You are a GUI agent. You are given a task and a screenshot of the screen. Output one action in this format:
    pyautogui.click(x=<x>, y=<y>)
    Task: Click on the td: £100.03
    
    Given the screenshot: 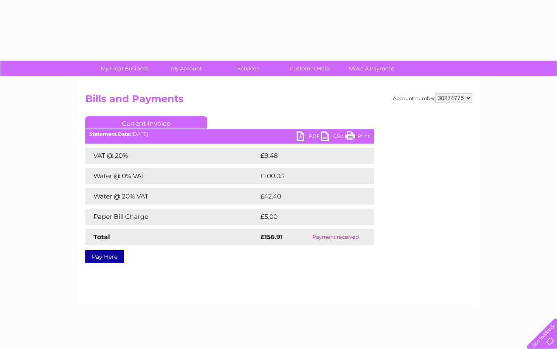 What is the action you would take?
    pyautogui.click(x=309, y=176)
    